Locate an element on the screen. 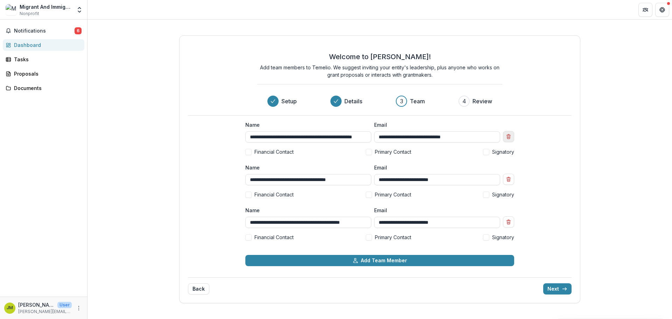 This screenshot has height=319, width=672. button: Notifications6 is located at coordinates (43, 31).